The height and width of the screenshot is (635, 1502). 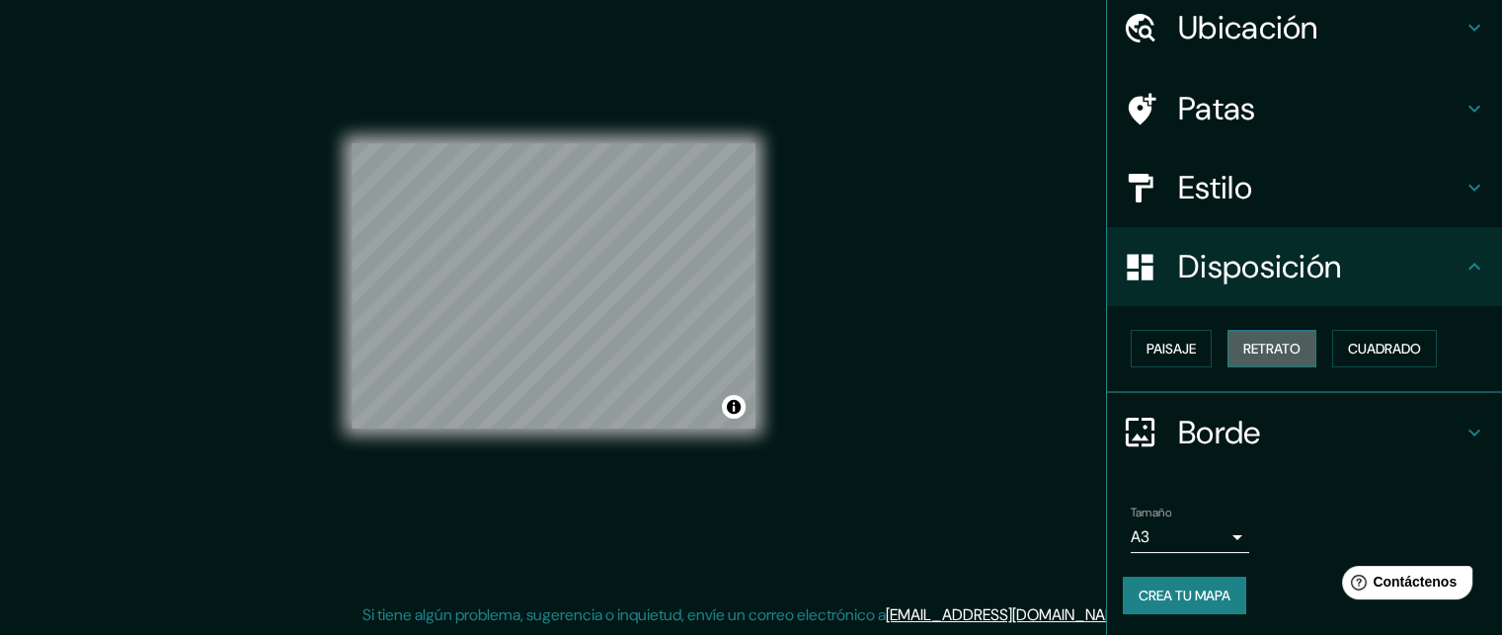 I want to click on font: Cuadrado, so click(x=1384, y=349).